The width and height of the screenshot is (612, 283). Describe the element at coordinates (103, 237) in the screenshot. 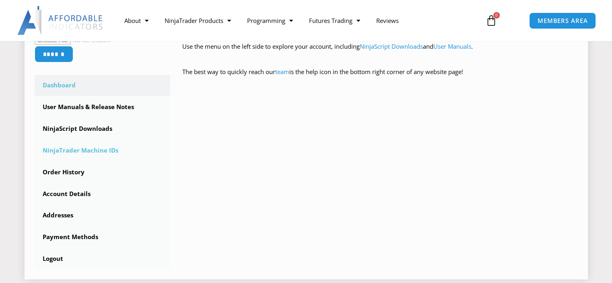

I see `a: Payment Methods` at that location.